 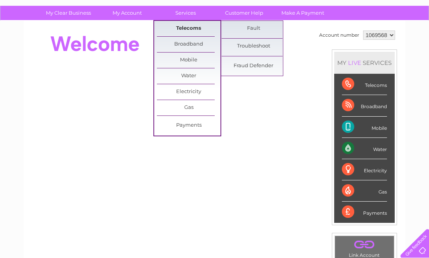 What do you see at coordinates (253, 46) in the screenshot?
I see `a: Troubleshoot` at bounding box center [253, 46].